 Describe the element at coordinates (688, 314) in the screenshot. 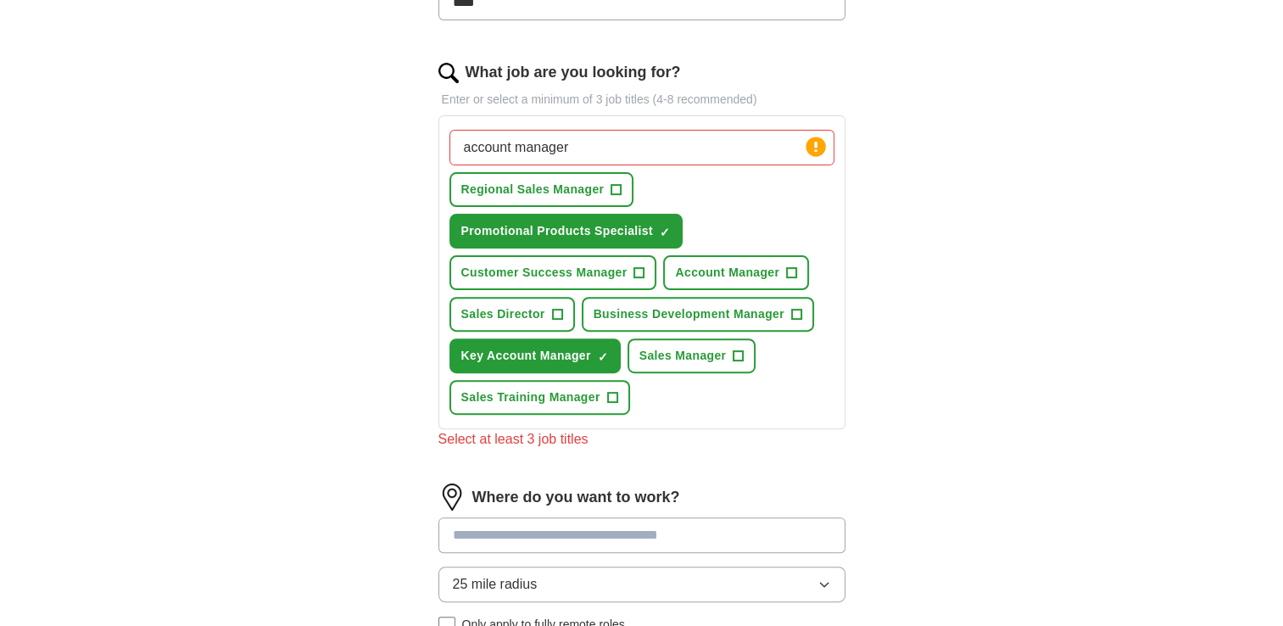

I see `span: Business Development Manager` at that location.